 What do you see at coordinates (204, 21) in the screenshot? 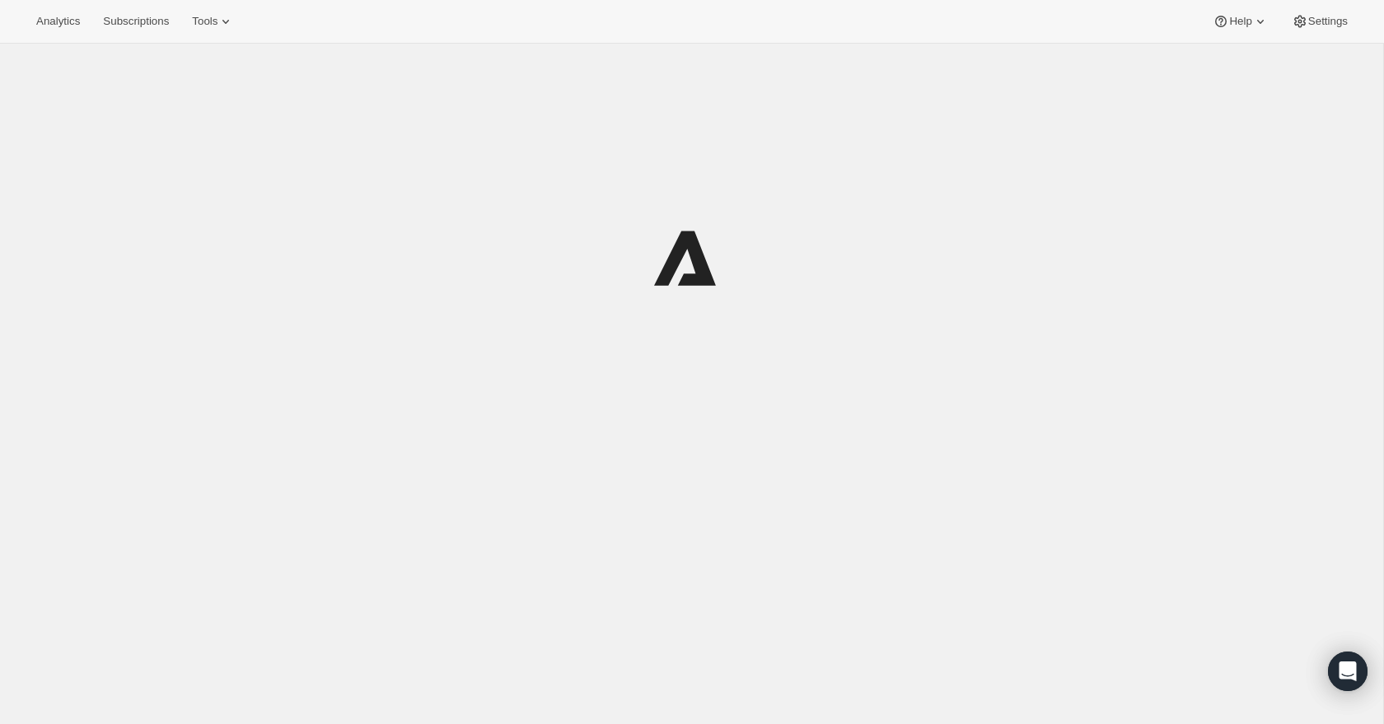
I see `span: Tools` at bounding box center [204, 21].